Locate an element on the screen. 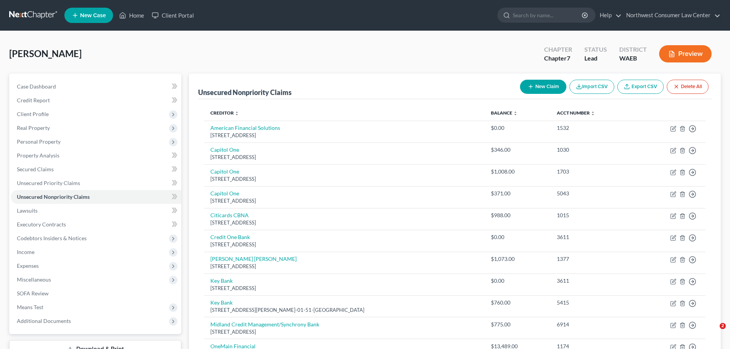 This screenshot has width=730, height=349. span: Lawsuits is located at coordinates (27, 210).